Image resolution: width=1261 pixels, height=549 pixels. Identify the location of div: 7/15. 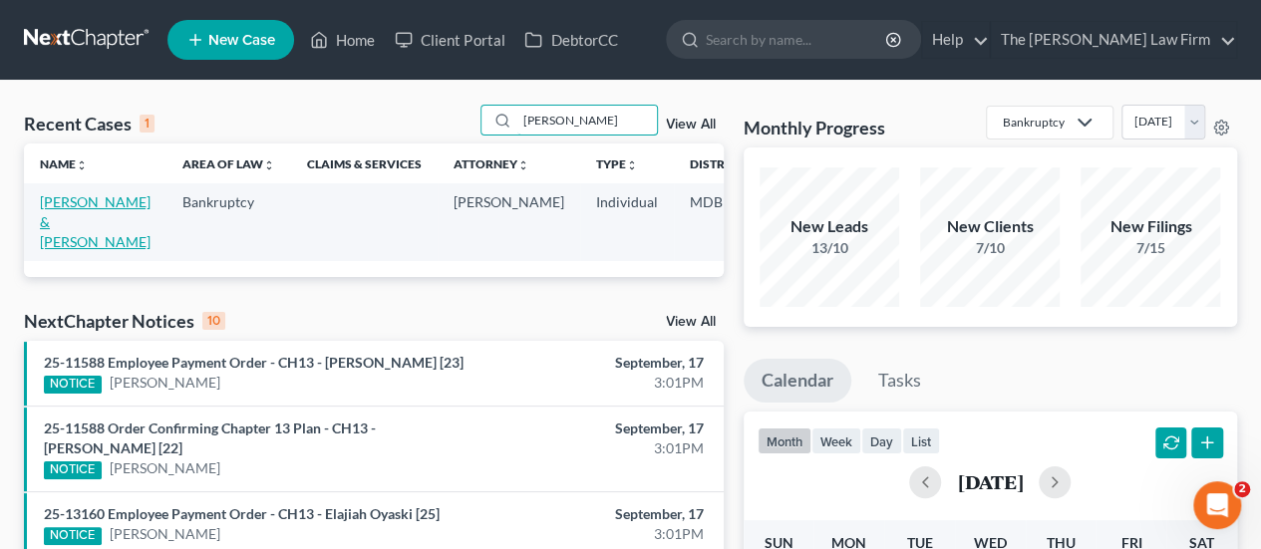
(1151, 248).